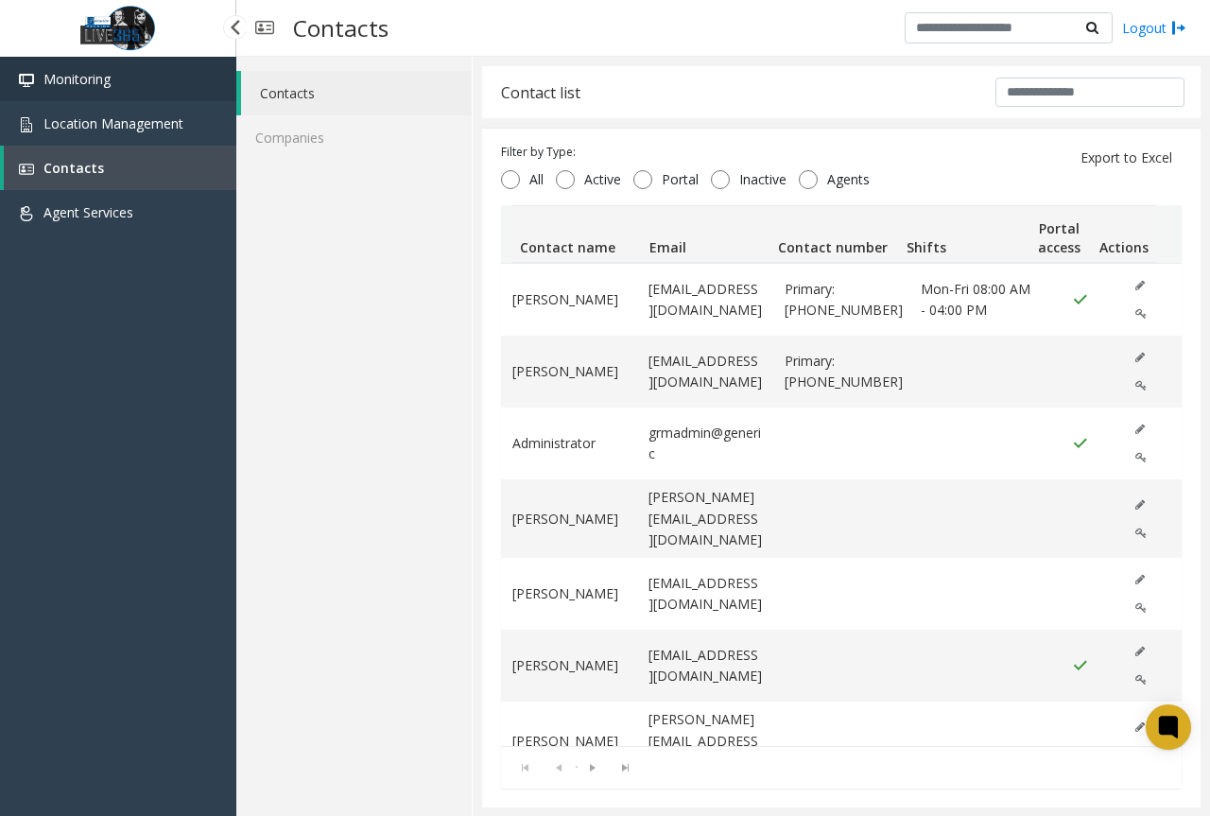  I want to click on span: Primary: 313-639-7926, so click(841, 300).